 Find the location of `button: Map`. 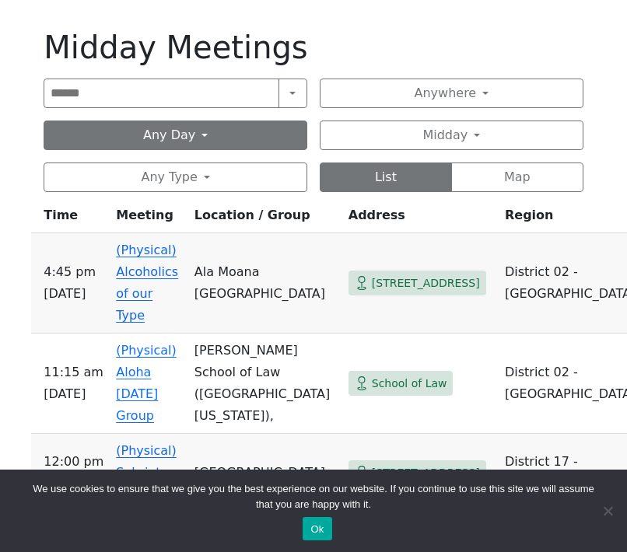

button: Map is located at coordinates (517, 177).